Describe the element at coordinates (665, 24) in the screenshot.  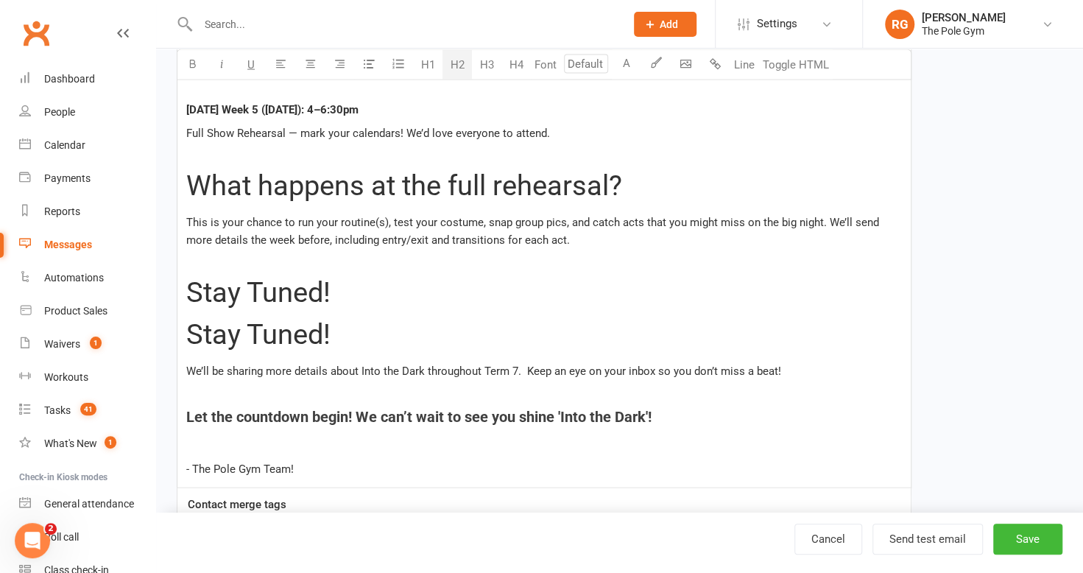
I see `button: Add` at that location.